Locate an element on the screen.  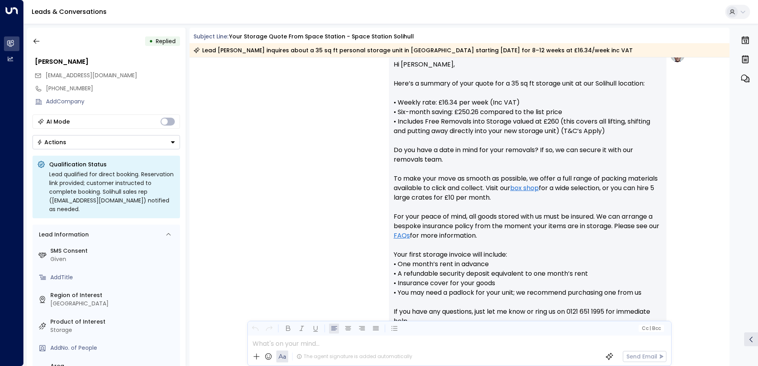
span: troyvillisstephens@gmail.com is located at coordinates (91, 75).